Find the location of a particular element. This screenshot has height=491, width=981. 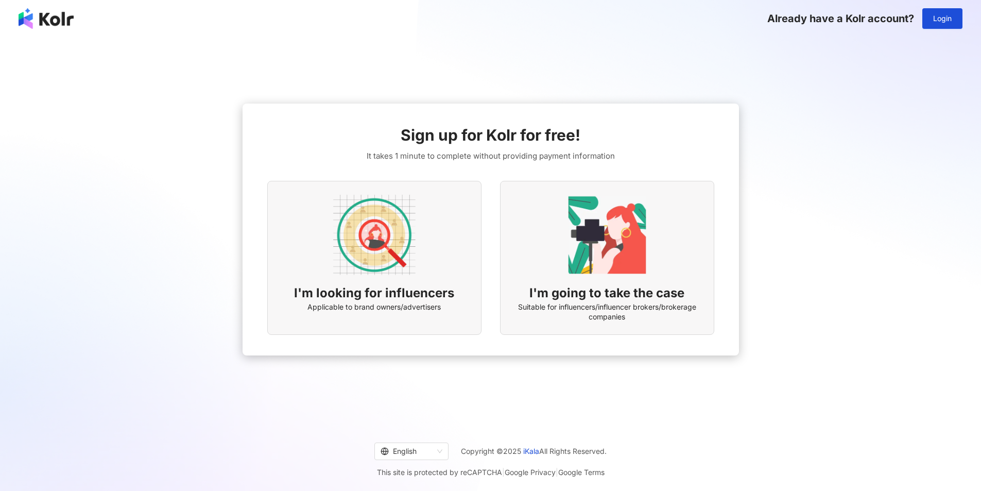

a: iKala is located at coordinates (531, 451).